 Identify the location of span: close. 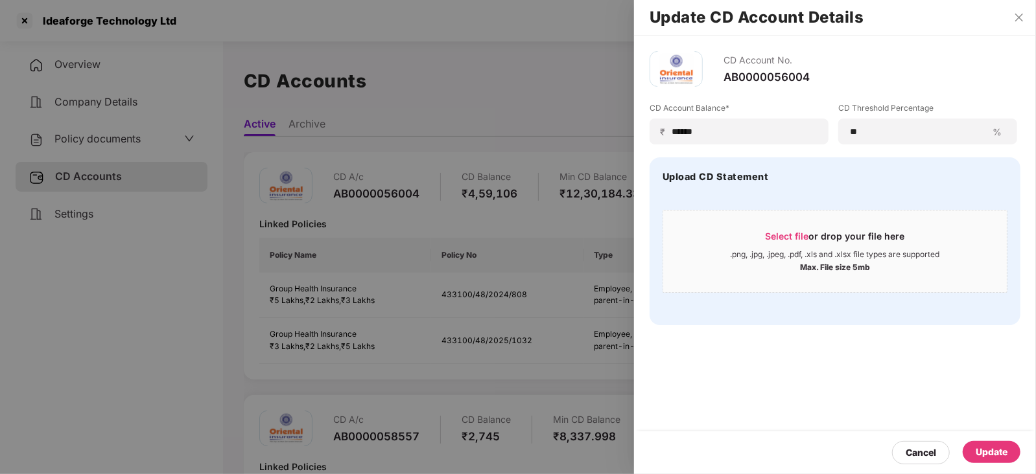
(1019, 18).